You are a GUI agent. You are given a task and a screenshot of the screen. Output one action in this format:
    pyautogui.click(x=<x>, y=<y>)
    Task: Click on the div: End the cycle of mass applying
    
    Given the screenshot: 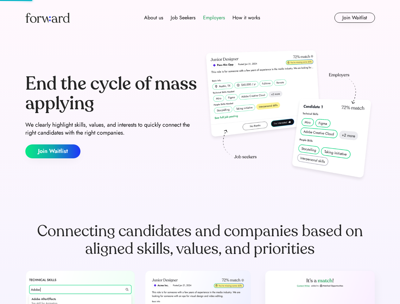 What is the action you would take?
    pyautogui.click(x=111, y=93)
    